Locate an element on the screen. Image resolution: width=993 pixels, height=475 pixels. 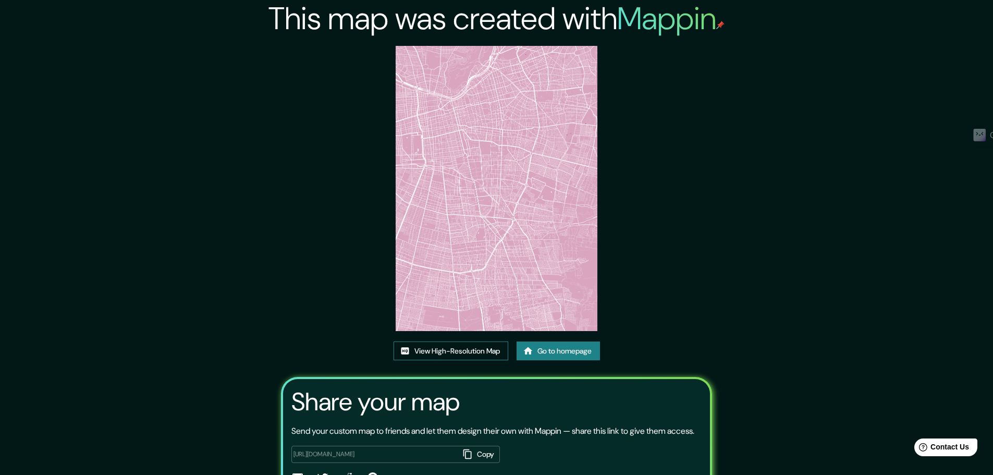
img: mappin-pin is located at coordinates (720, 25).